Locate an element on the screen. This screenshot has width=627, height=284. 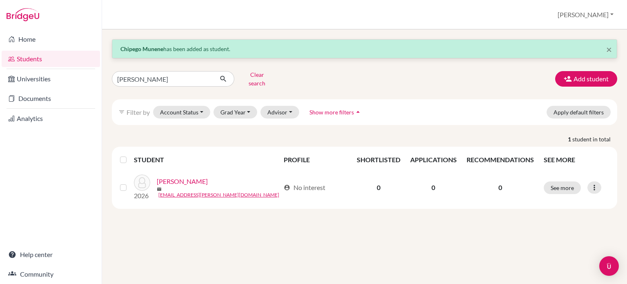
th: RECOMMENDATIONS is located at coordinates (500, 160).